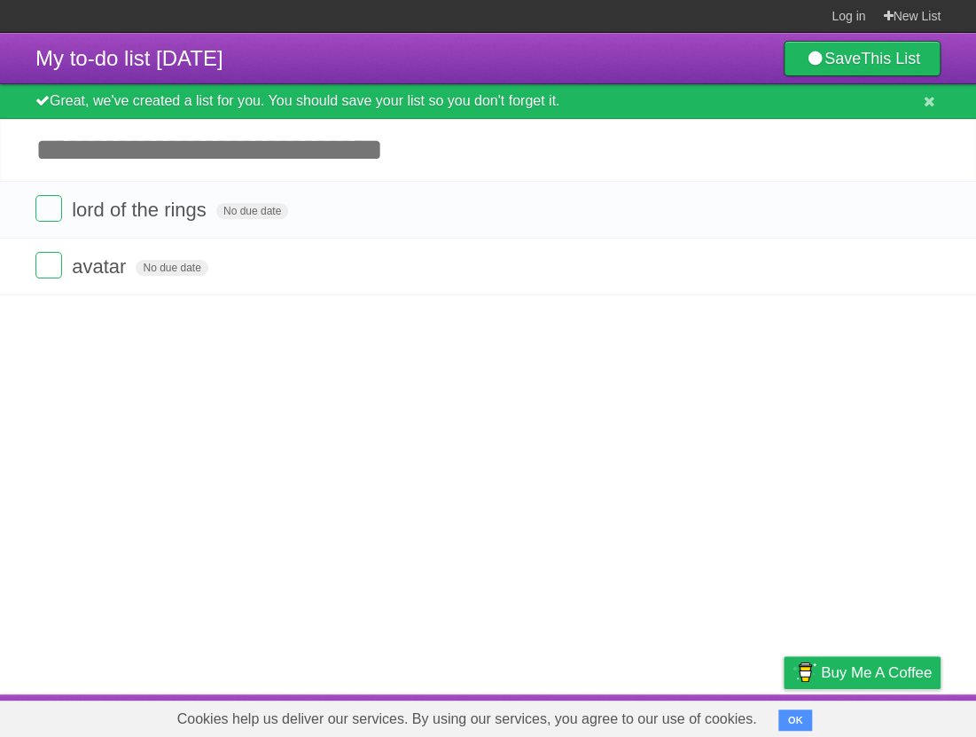 This screenshot has width=976, height=737. Describe the element at coordinates (885, 716) in the screenshot. I see `a: Suggest a feature` at that location.